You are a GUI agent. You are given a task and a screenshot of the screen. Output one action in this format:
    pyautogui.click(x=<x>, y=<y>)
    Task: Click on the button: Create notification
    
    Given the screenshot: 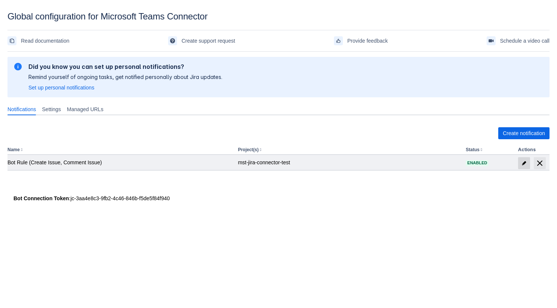 What is the action you would take?
    pyautogui.click(x=523, y=133)
    